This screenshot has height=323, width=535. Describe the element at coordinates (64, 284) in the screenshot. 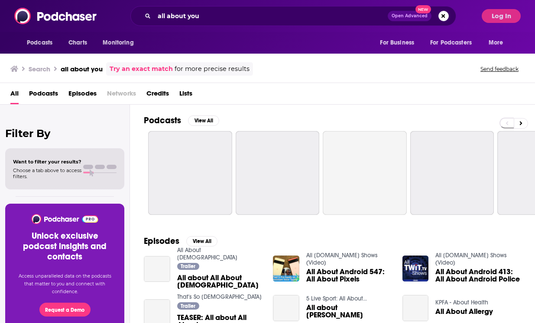

I see `p: Access unparalleled data on the podcasts that matter to you and connect with confidence.` at that location.